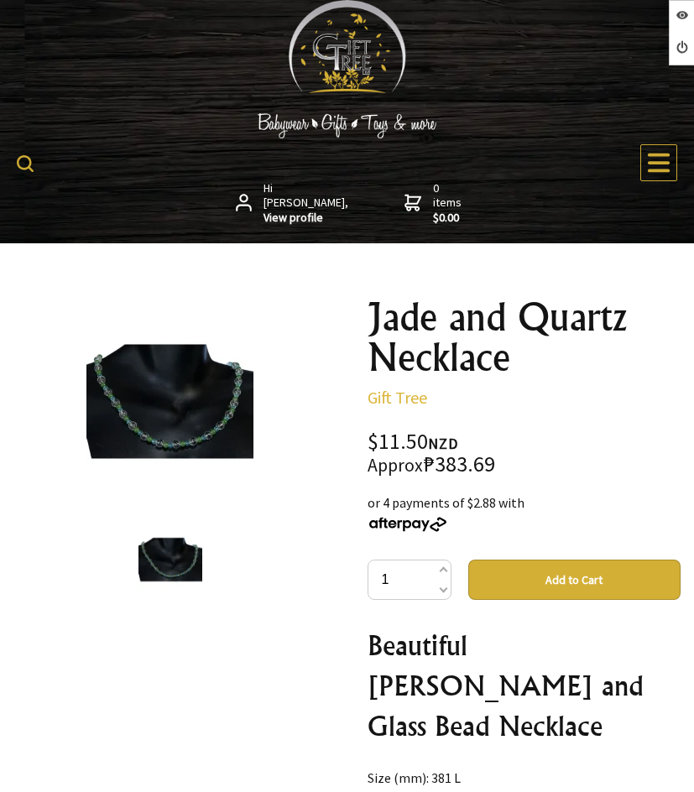 This screenshot has width=694, height=792. What do you see at coordinates (449, 218) in the screenshot?
I see `strong: $0.00` at bounding box center [449, 218].